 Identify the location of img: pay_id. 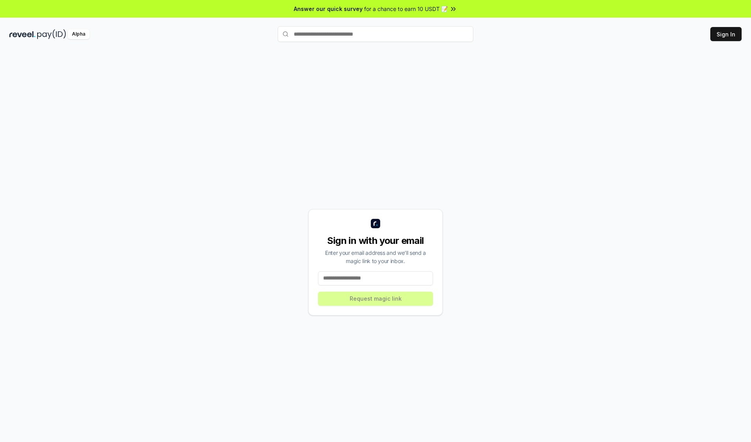
(52, 34).